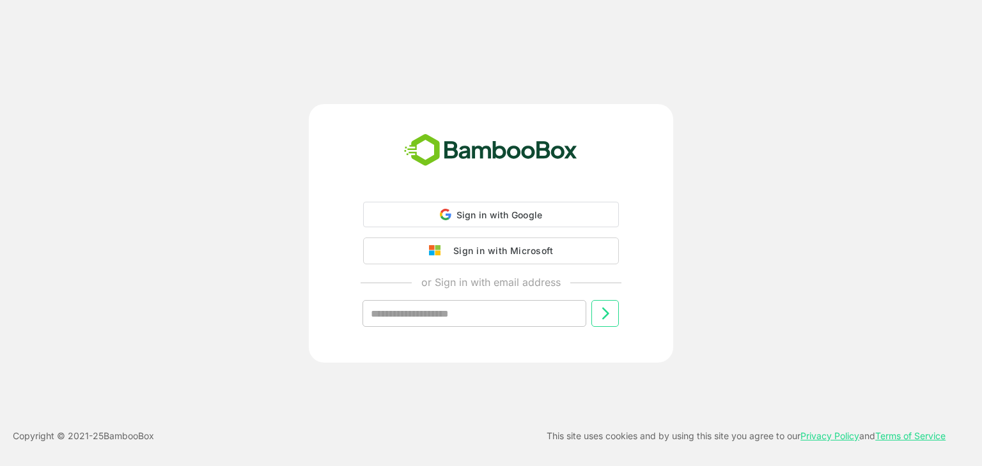 This screenshot has width=982, height=466. What do you see at coordinates (83, 436) in the screenshot?
I see `p: Copyright © 2021- 25 BambooBox` at bounding box center [83, 436].